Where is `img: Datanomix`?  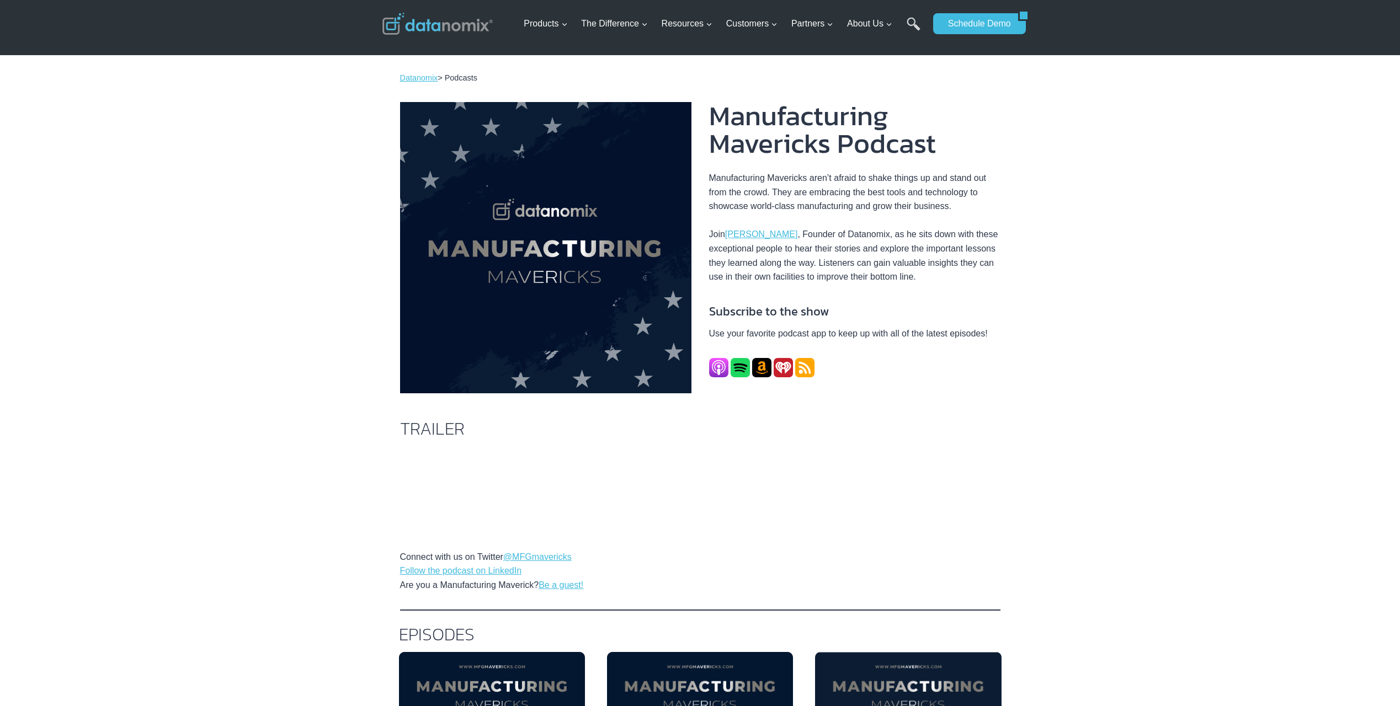 img: Datanomix is located at coordinates (437, 24).